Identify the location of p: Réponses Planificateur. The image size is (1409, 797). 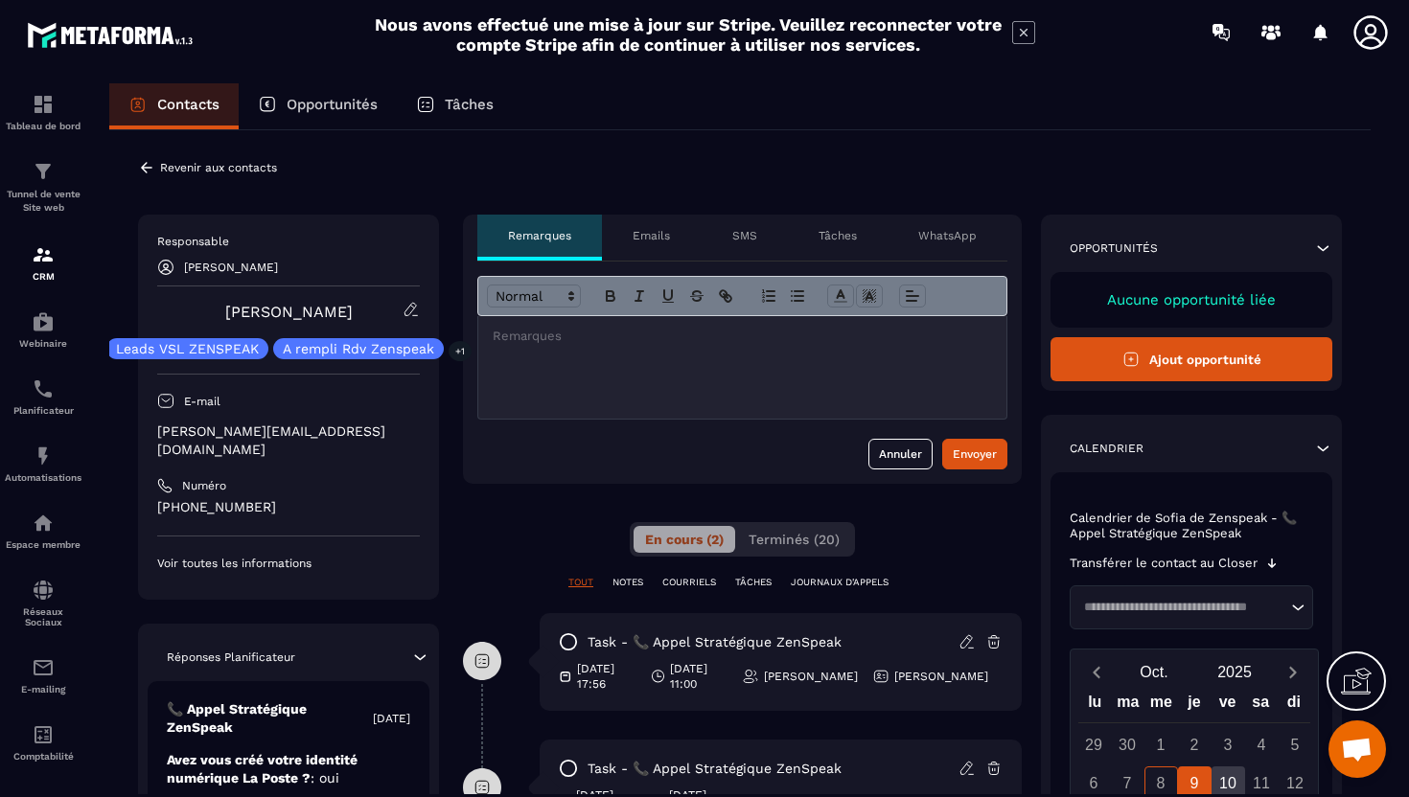
(231, 658).